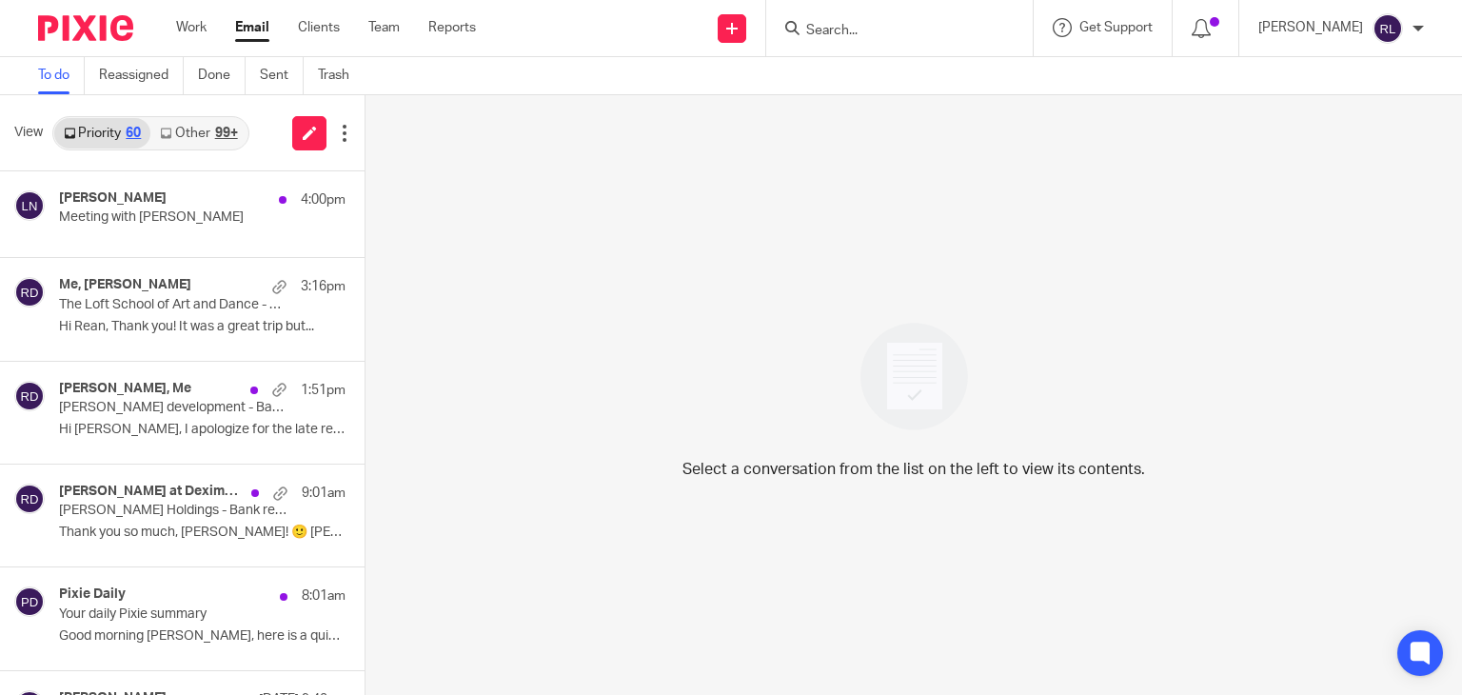  Describe the element at coordinates (341, 75) in the screenshot. I see `a: Trash` at that location.